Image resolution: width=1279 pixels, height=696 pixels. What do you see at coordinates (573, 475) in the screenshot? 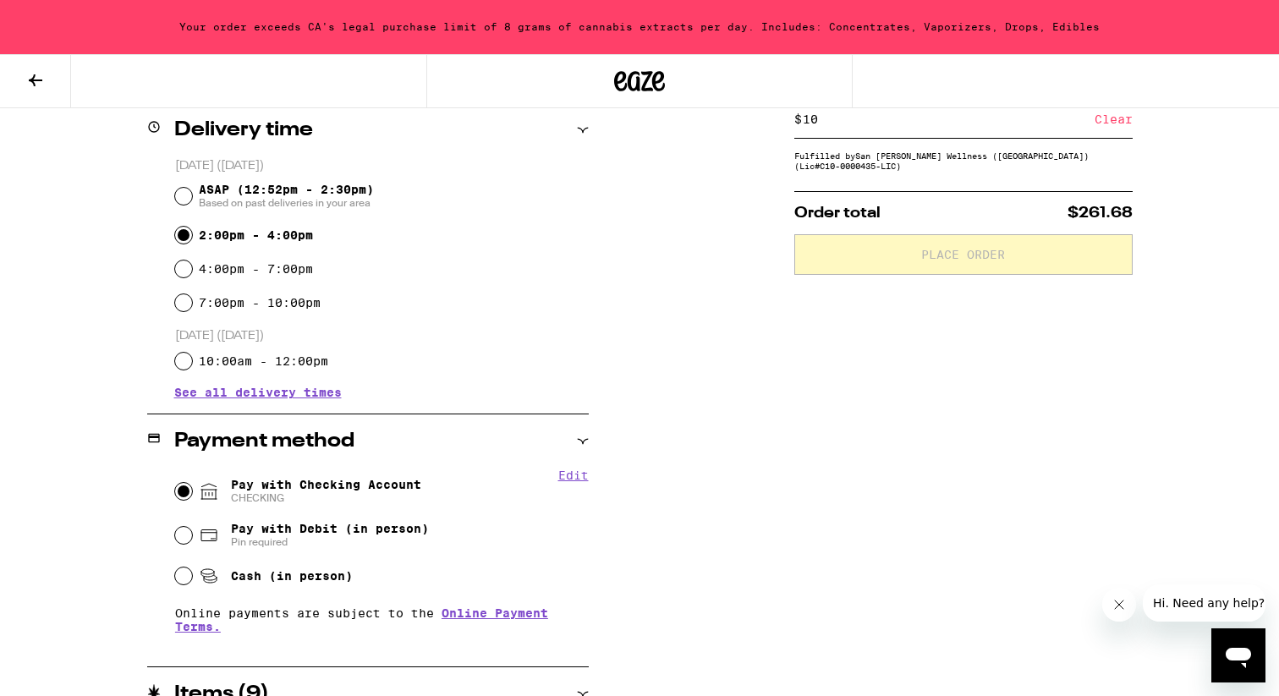
I see `button: Edit` at bounding box center [573, 475].